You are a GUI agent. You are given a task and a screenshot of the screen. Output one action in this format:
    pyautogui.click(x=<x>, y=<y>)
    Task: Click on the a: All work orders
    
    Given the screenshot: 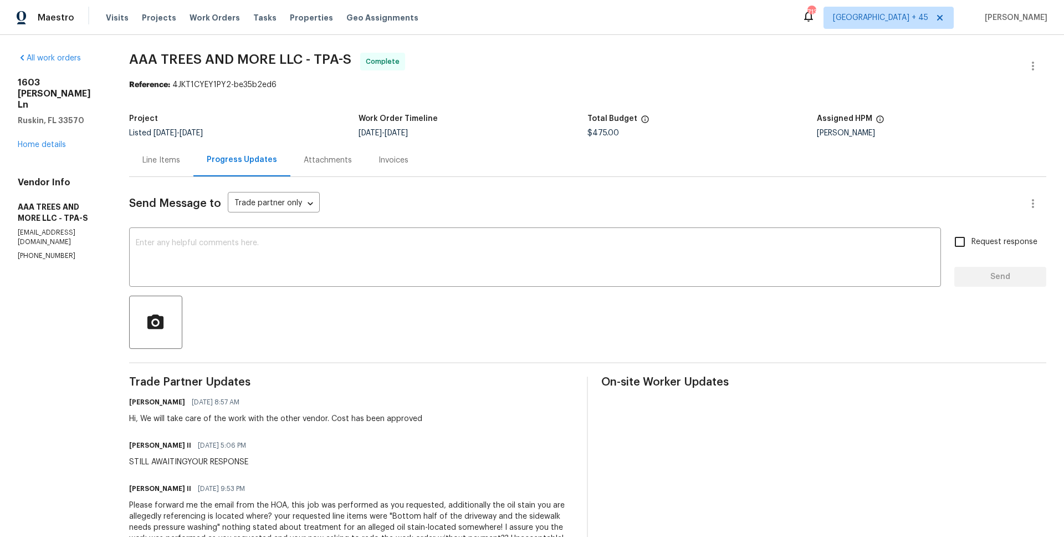 What is the action you would take?
    pyautogui.click(x=49, y=58)
    